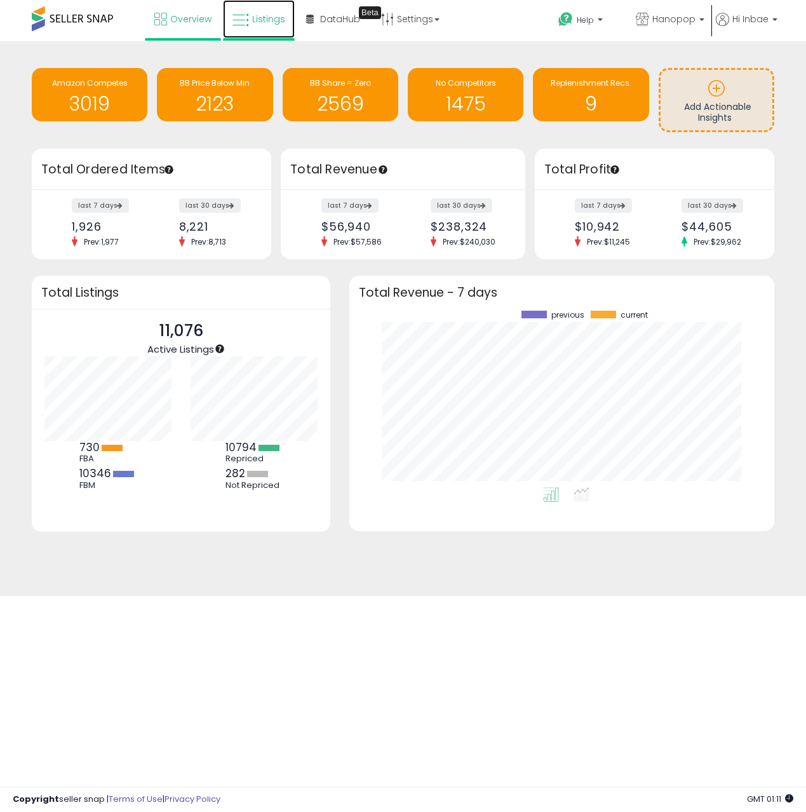  I want to click on h1: 2123, so click(215, 104).